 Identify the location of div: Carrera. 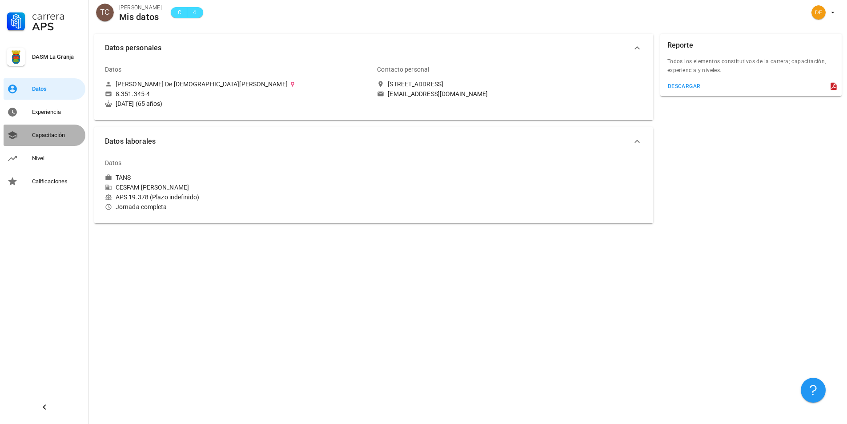
(57, 16).